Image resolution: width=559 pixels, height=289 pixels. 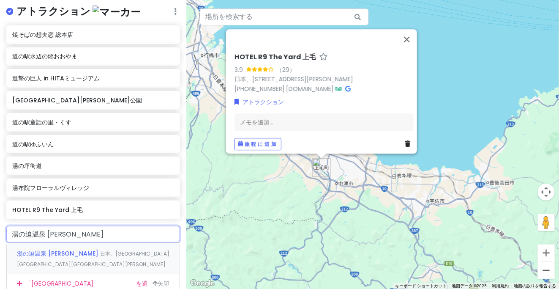 I want to click on button: 旅程に追加, so click(x=258, y=144).